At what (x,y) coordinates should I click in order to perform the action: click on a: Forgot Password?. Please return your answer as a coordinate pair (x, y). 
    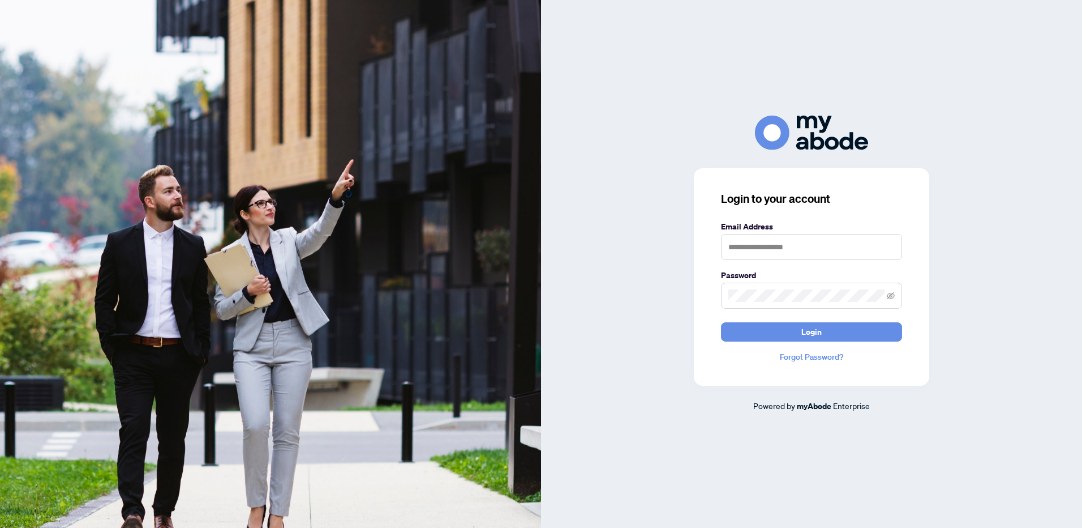
    Looking at the image, I should click on (812, 357).